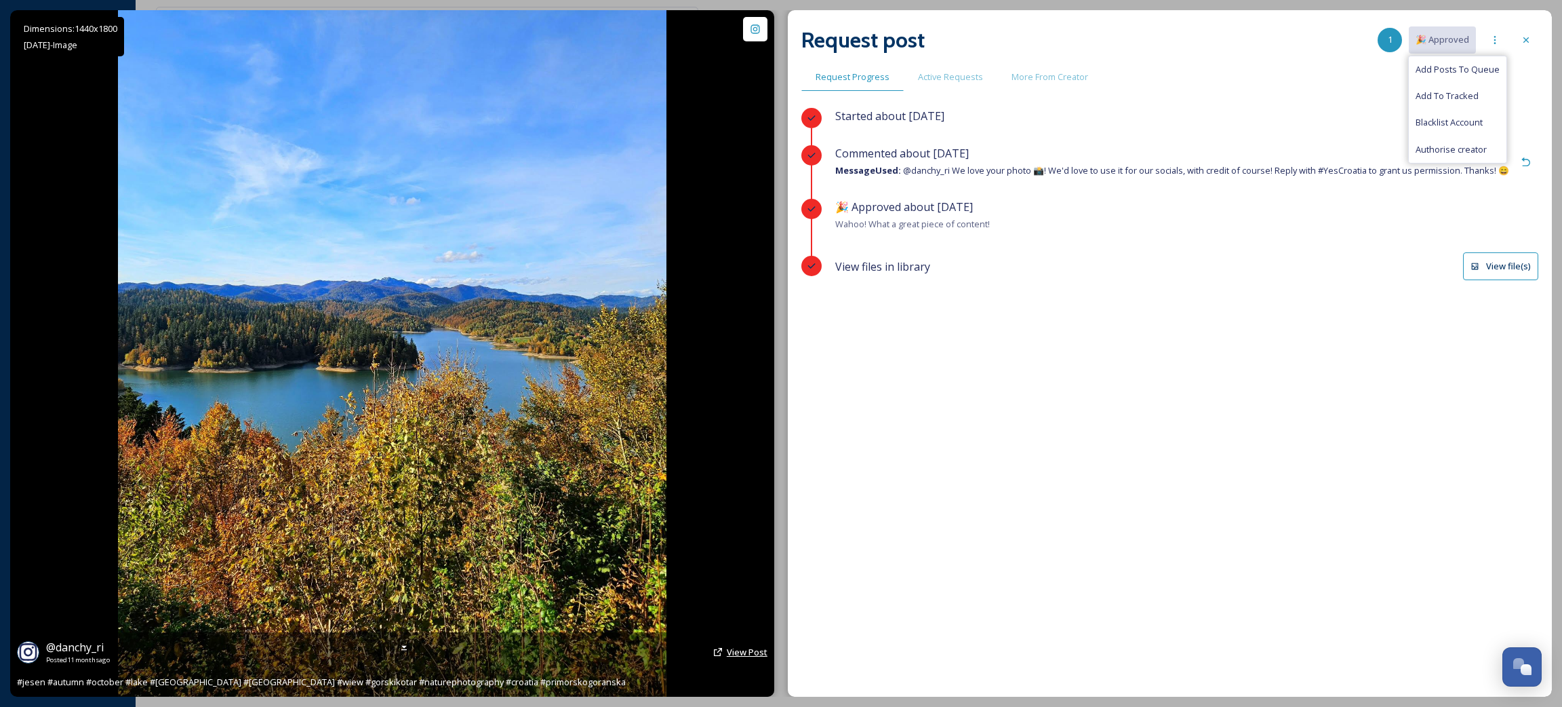 This screenshot has width=1562, height=707. Describe the element at coordinates (747, 652) in the screenshot. I see `span: View Post` at that location.